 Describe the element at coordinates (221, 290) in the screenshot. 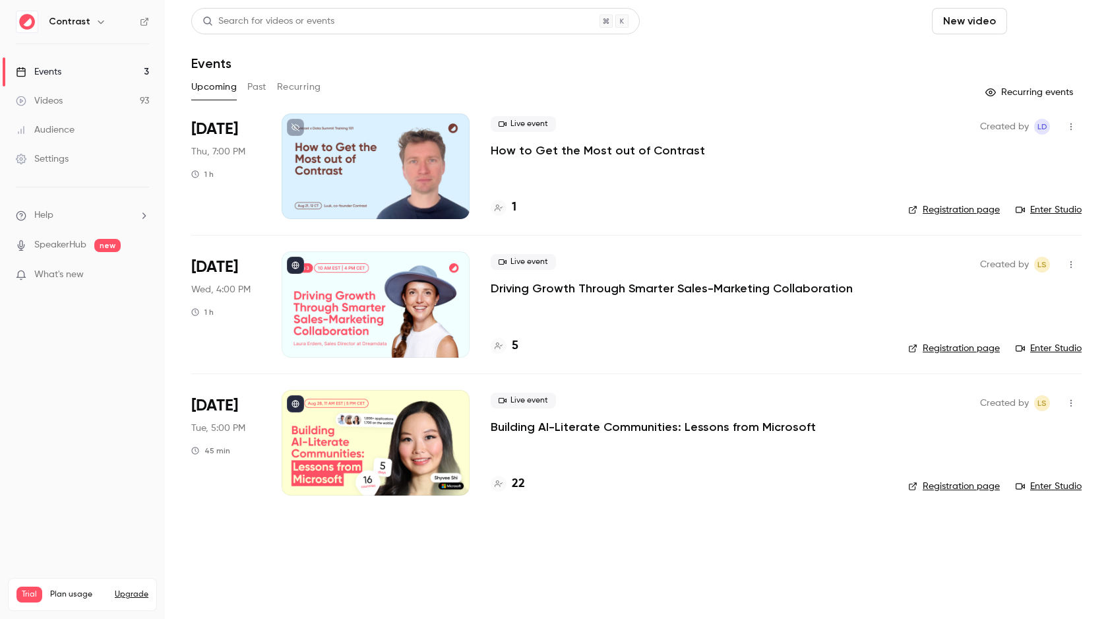

I see `span: Wed, 4:00 PM` at that location.